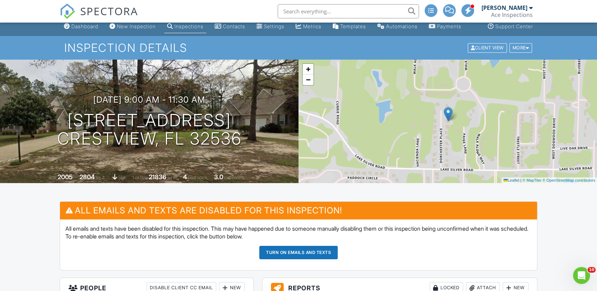  Describe the element at coordinates (219, 177) in the screenshot. I see `div: 3.0` at that location.